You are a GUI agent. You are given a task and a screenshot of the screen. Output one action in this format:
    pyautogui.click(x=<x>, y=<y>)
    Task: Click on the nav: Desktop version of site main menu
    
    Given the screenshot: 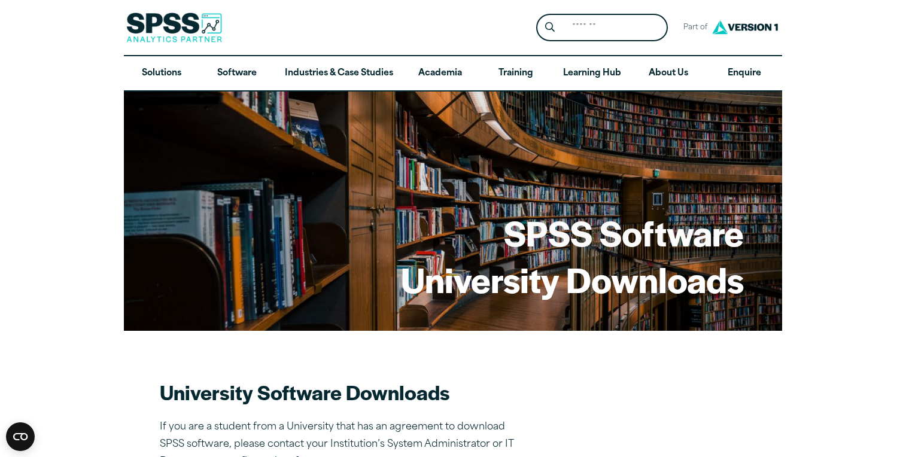 What is the action you would take?
    pyautogui.click(x=453, y=74)
    